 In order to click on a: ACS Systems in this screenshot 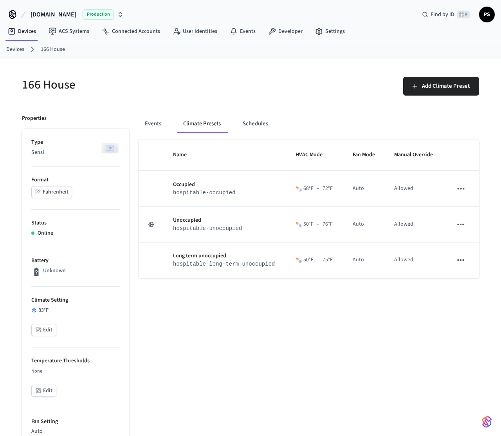, I will do `click(69, 31)`.